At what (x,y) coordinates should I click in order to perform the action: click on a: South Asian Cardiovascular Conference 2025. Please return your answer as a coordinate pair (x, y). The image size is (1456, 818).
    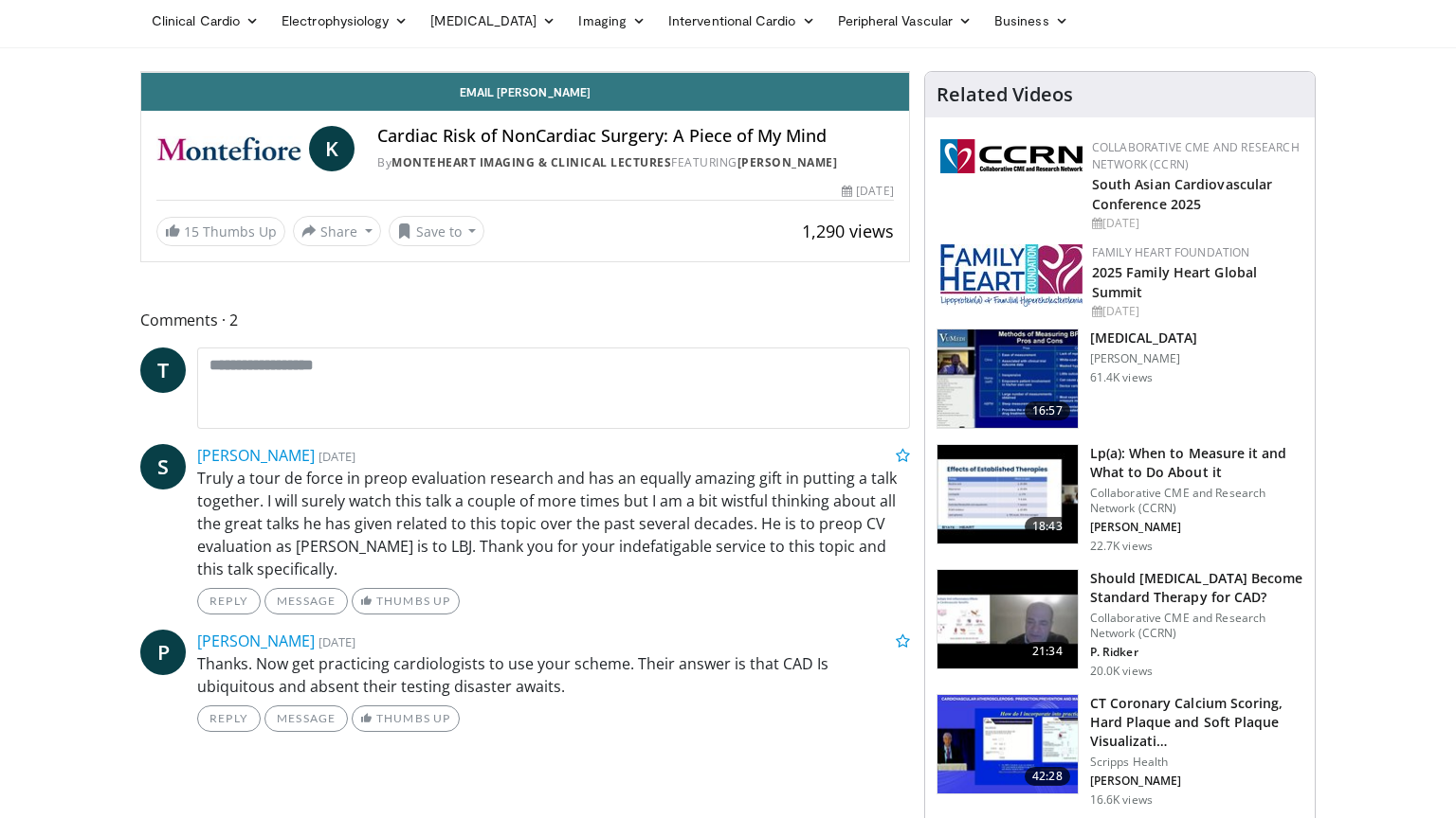
    Looking at the image, I should click on (1182, 194).